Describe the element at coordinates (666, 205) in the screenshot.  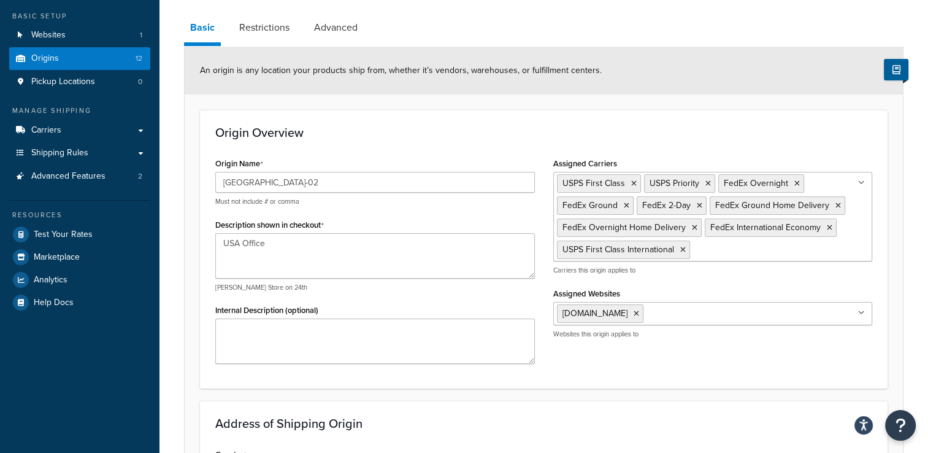
I see `span: FedEx 2-Day` at that location.